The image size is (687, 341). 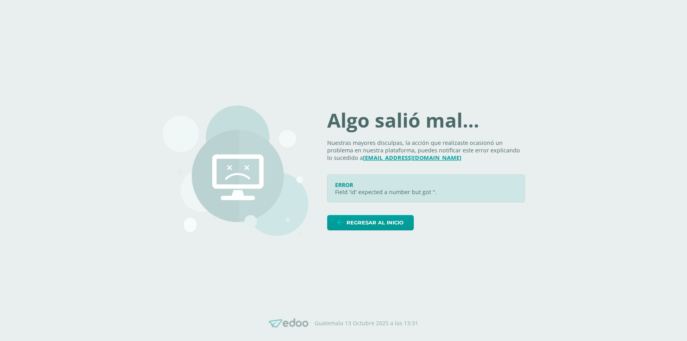 I want to click on p: Field 'id' expected a number but got ''., so click(x=426, y=192).